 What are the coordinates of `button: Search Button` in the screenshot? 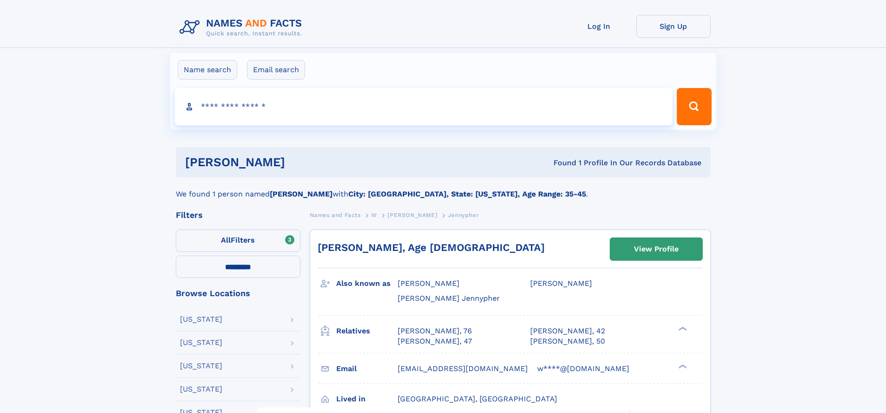 It's located at (694, 107).